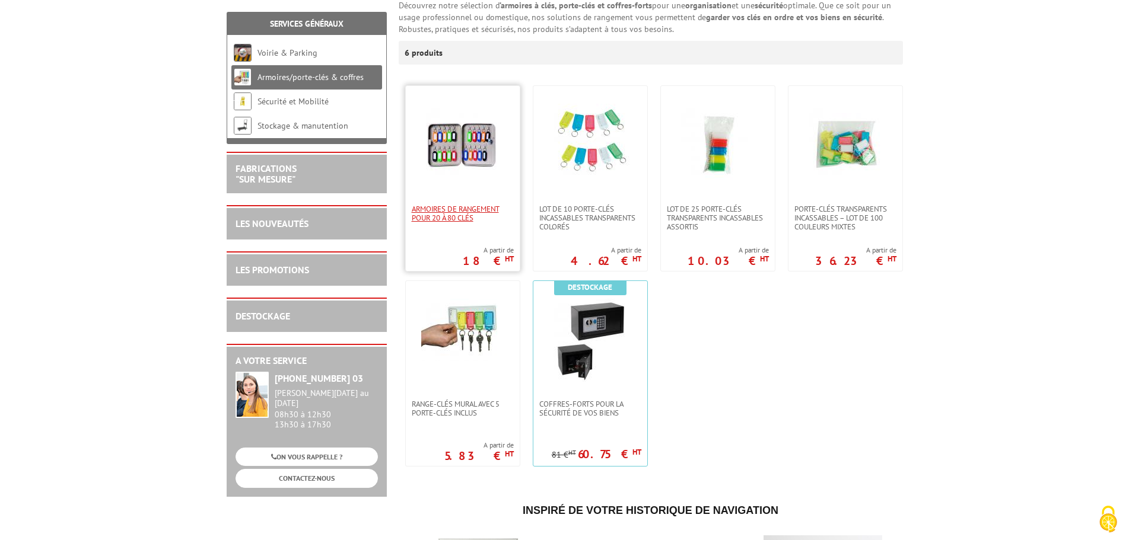  Describe the element at coordinates (845, 218) in the screenshot. I see `span: Porte-clés transparents incassables – Lot de 100 couleurs mixtes` at that location.